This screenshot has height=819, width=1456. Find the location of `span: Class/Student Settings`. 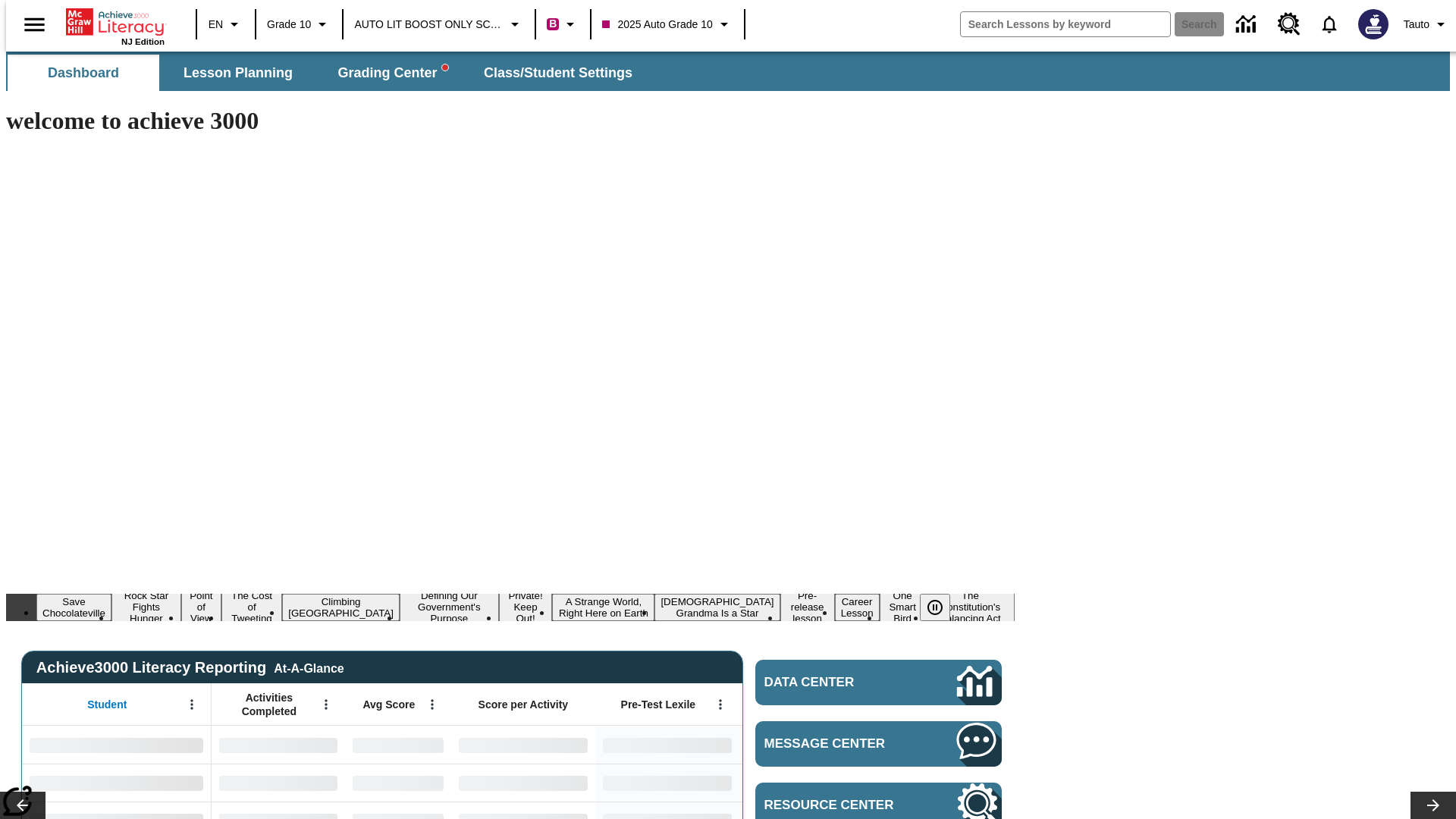

span: Class/Student Settings is located at coordinates (558, 73).